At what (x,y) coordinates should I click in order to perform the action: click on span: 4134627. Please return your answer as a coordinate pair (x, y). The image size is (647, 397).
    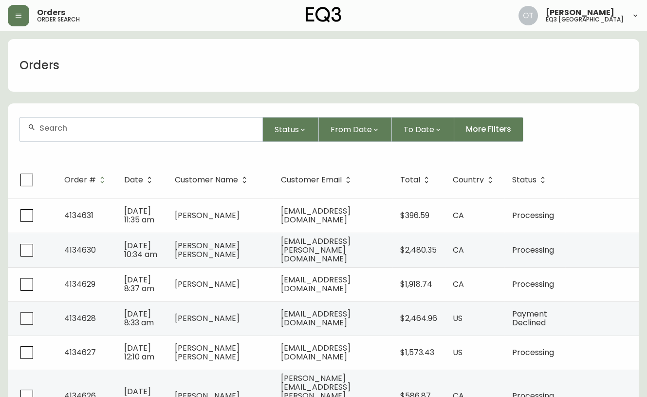
    Looking at the image, I should click on (80, 352).